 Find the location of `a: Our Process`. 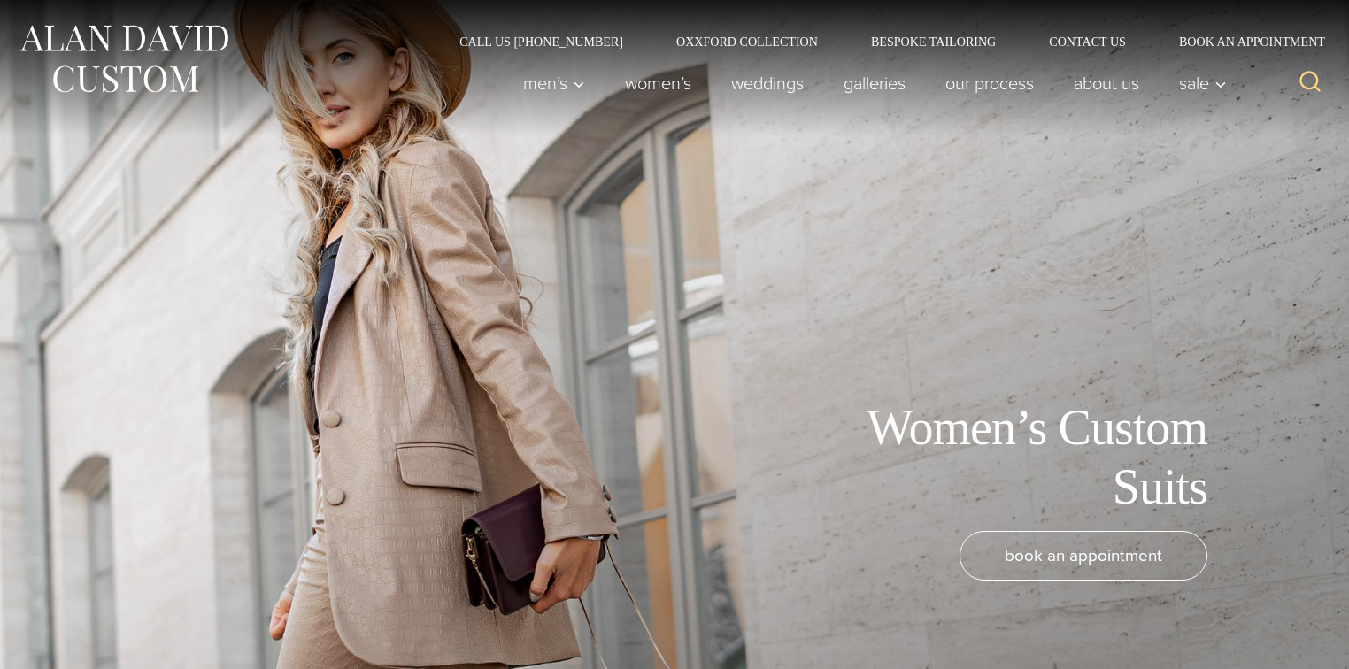

a: Our Process is located at coordinates (989, 83).